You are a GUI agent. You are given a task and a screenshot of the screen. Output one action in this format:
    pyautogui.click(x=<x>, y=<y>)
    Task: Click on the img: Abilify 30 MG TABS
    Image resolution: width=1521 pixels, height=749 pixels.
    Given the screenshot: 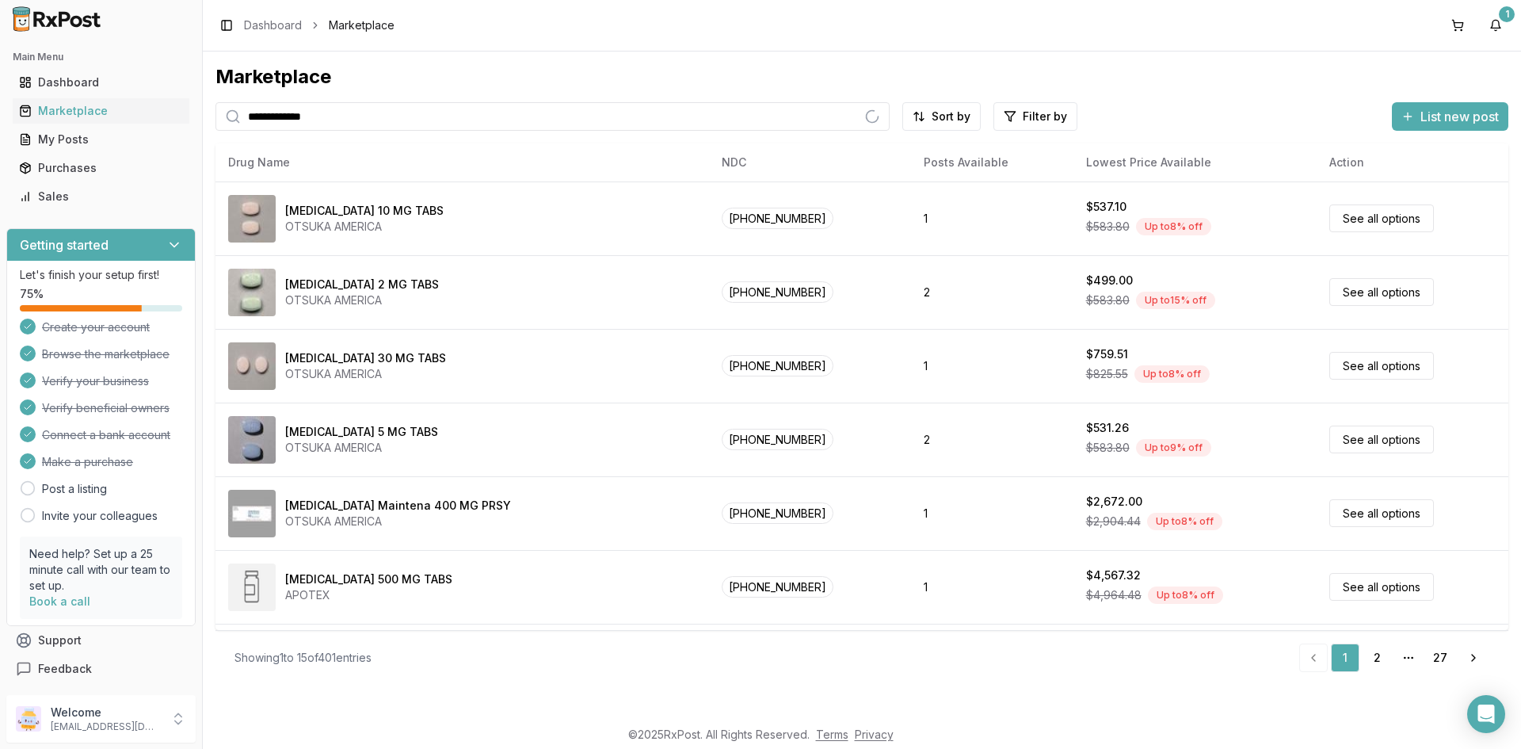 What is the action you would take?
    pyautogui.click(x=252, y=366)
    